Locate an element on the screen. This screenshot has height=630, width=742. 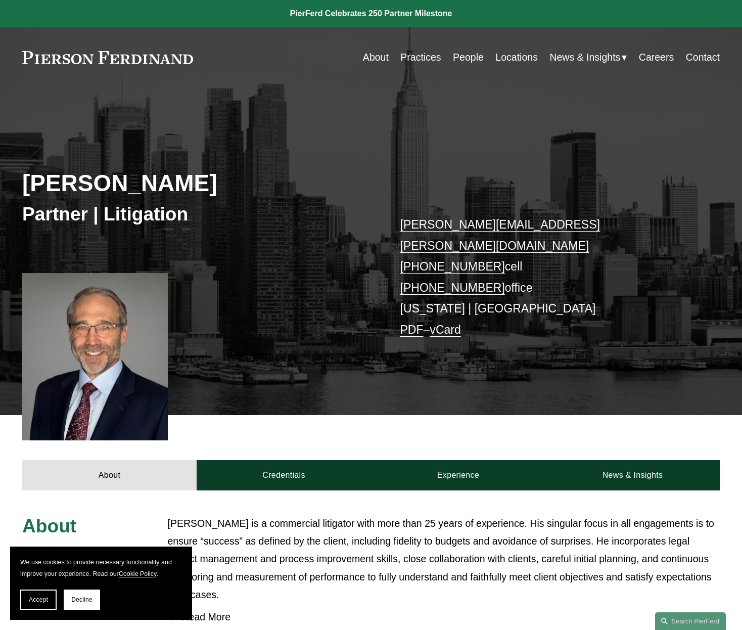
p: We use cookies to provide necessary functionality and improve your experience. Read our . is located at coordinates (101, 567).